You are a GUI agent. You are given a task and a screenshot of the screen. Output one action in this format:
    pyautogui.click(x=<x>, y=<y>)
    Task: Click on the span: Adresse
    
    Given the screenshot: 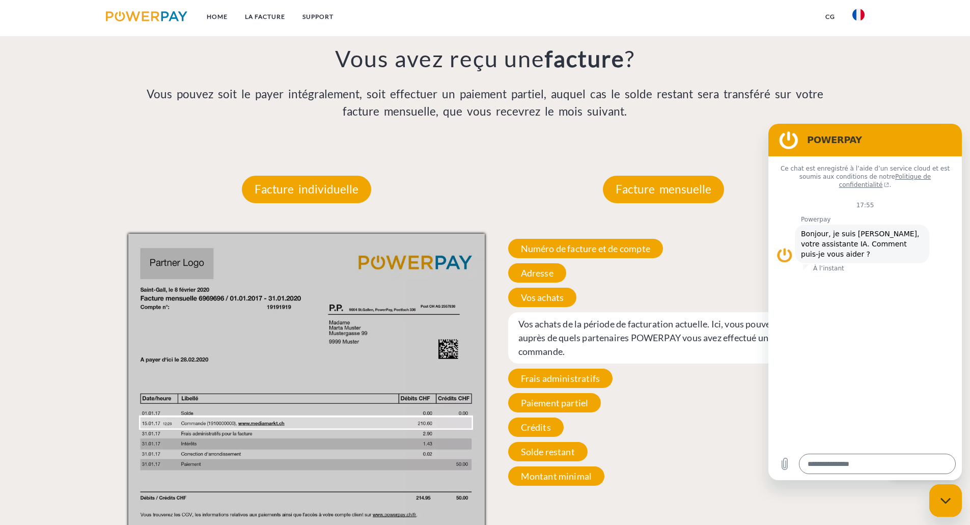 What is the action you would take?
    pyautogui.click(x=537, y=273)
    